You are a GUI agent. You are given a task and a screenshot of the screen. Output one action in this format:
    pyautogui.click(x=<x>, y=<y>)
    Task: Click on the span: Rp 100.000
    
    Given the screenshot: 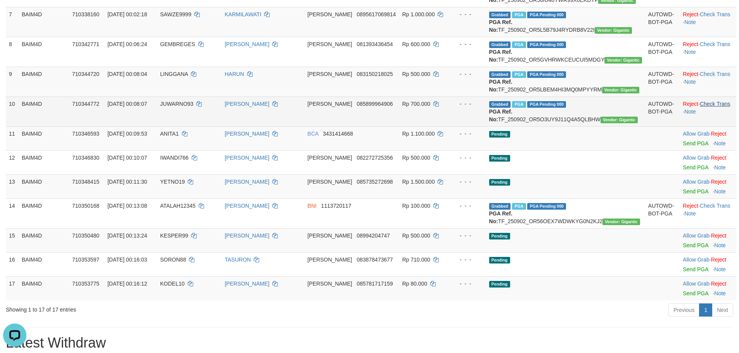 What is the action you would take?
    pyautogui.click(x=416, y=206)
    